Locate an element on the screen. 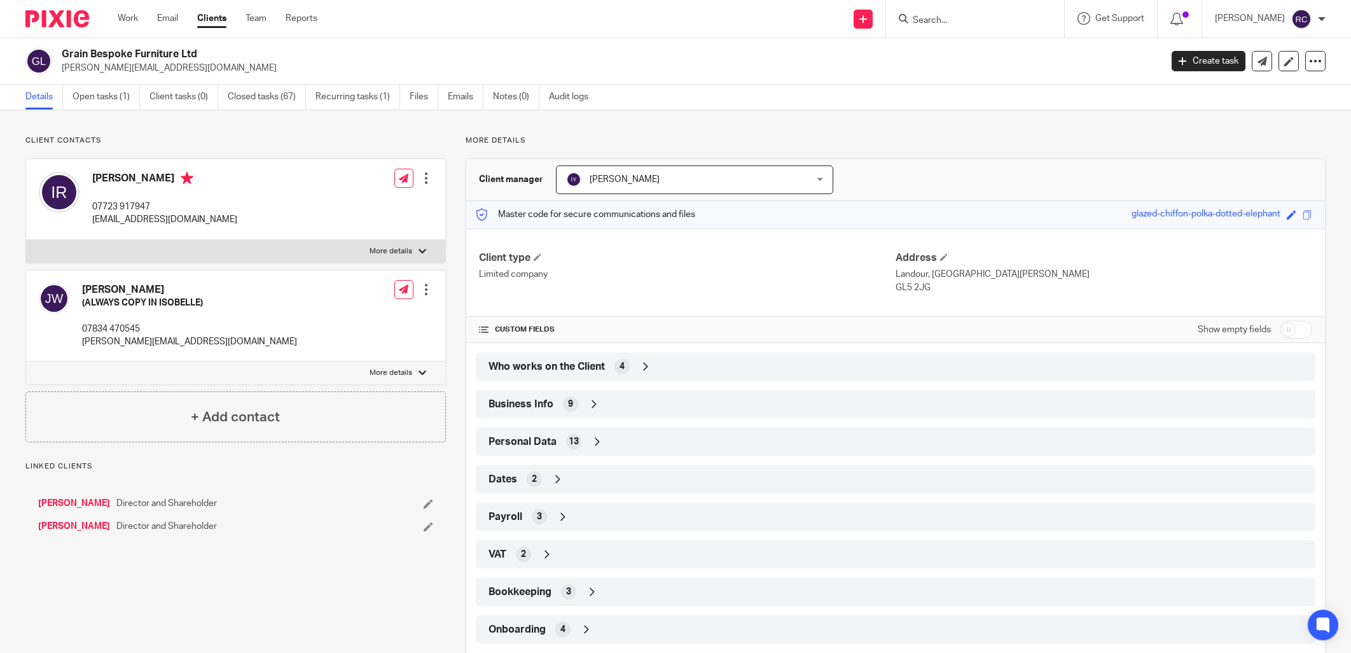 This screenshot has height=653, width=1351. span: Get Support is located at coordinates (1120, 18).